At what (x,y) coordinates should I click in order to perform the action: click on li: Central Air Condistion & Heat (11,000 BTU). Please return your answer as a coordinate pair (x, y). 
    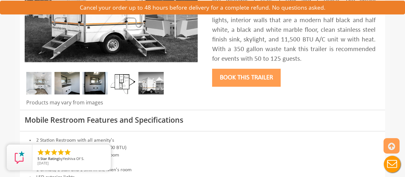
    Looking at the image, I should click on (203, 148).